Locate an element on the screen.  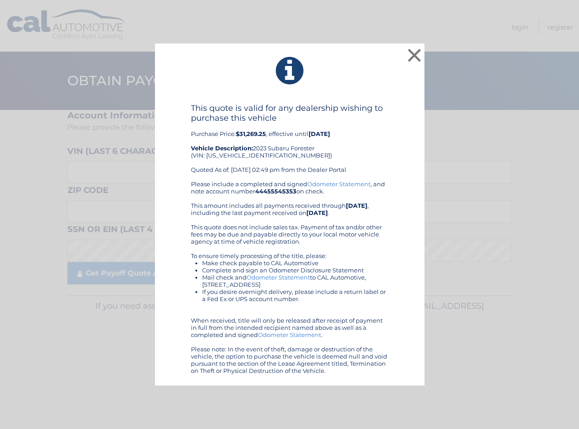
b: 44455545353 is located at coordinates (276, 191).